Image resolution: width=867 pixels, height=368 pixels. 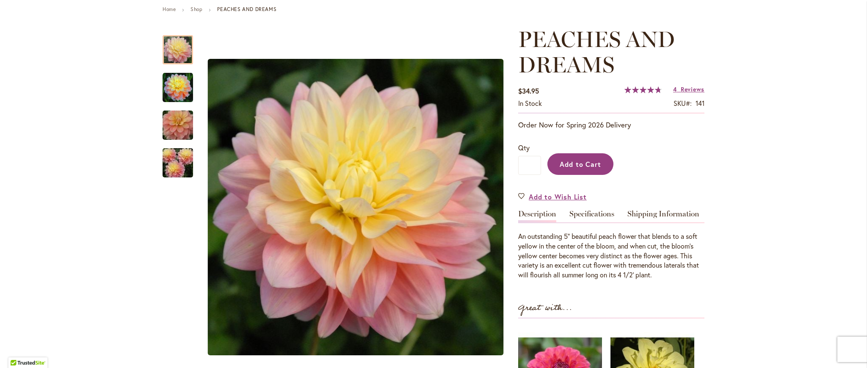 What do you see at coordinates (537, 216) in the screenshot?
I see `a: Description` at bounding box center [537, 216].